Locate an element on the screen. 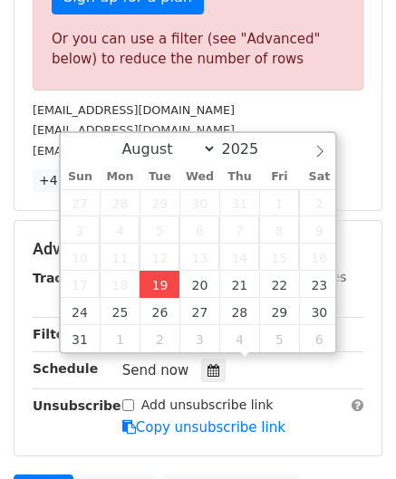 This screenshot has height=479, width=396. strong: Filters is located at coordinates (55, 334).